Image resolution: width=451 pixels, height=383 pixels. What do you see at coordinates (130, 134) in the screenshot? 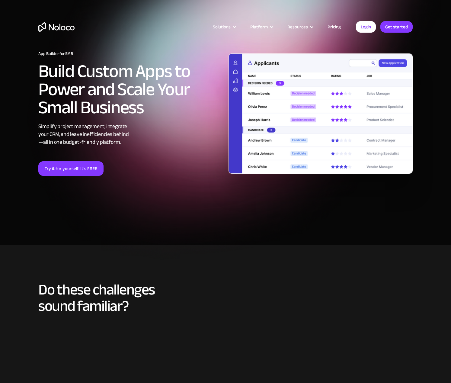
I see `div: Simplify project management, integrate your CRM, and leave inefficiencies behind —all in one budg...` at bounding box center [130, 134].